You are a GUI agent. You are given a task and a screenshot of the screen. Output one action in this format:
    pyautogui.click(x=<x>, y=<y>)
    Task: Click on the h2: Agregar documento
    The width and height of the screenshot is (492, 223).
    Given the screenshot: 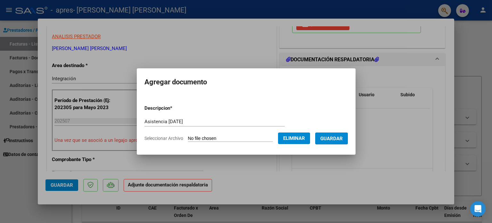 What is the action you would take?
    pyautogui.click(x=246, y=82)
    